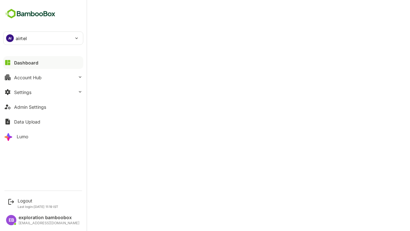 This screenshot has height=231, width=410. What do you see at coordinates (27, 121) in the screenshot?
I see `div: Data Upload` at bounding box center [27, 121].